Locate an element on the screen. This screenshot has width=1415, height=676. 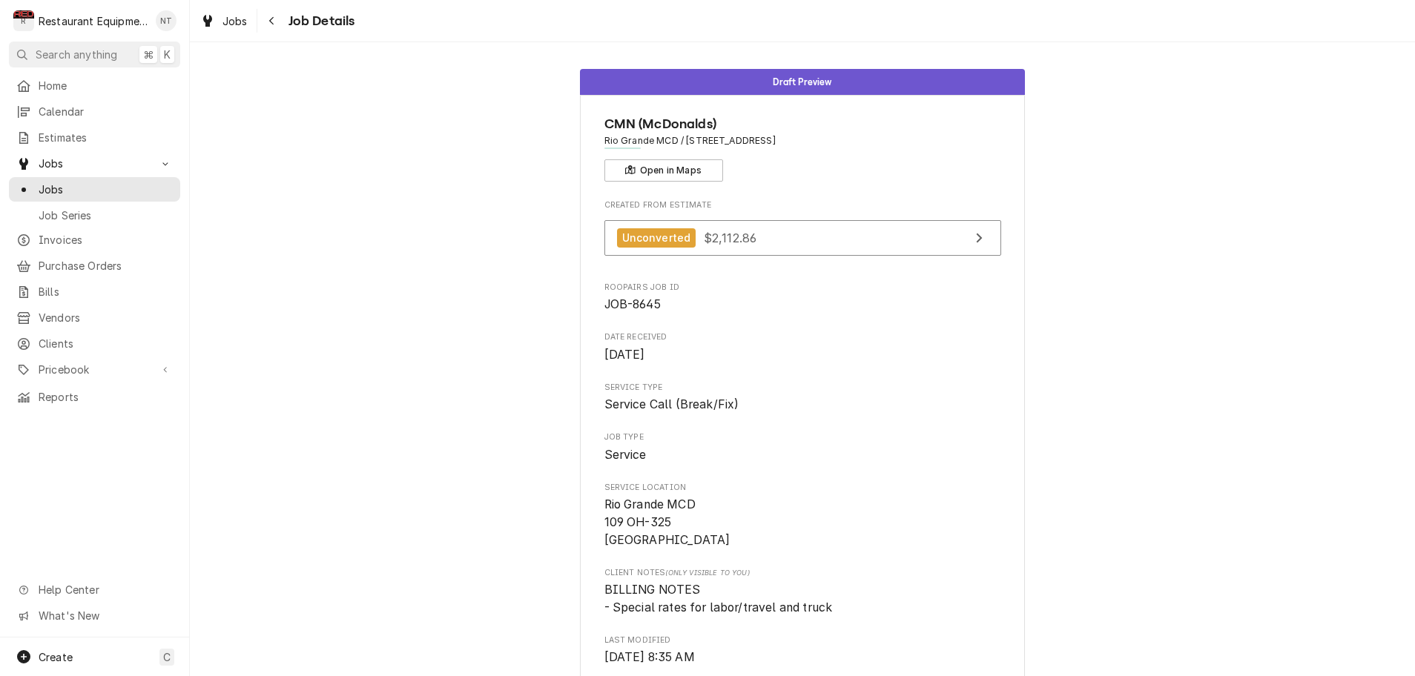
span: Client Notes is located at coordinates (803, 573).